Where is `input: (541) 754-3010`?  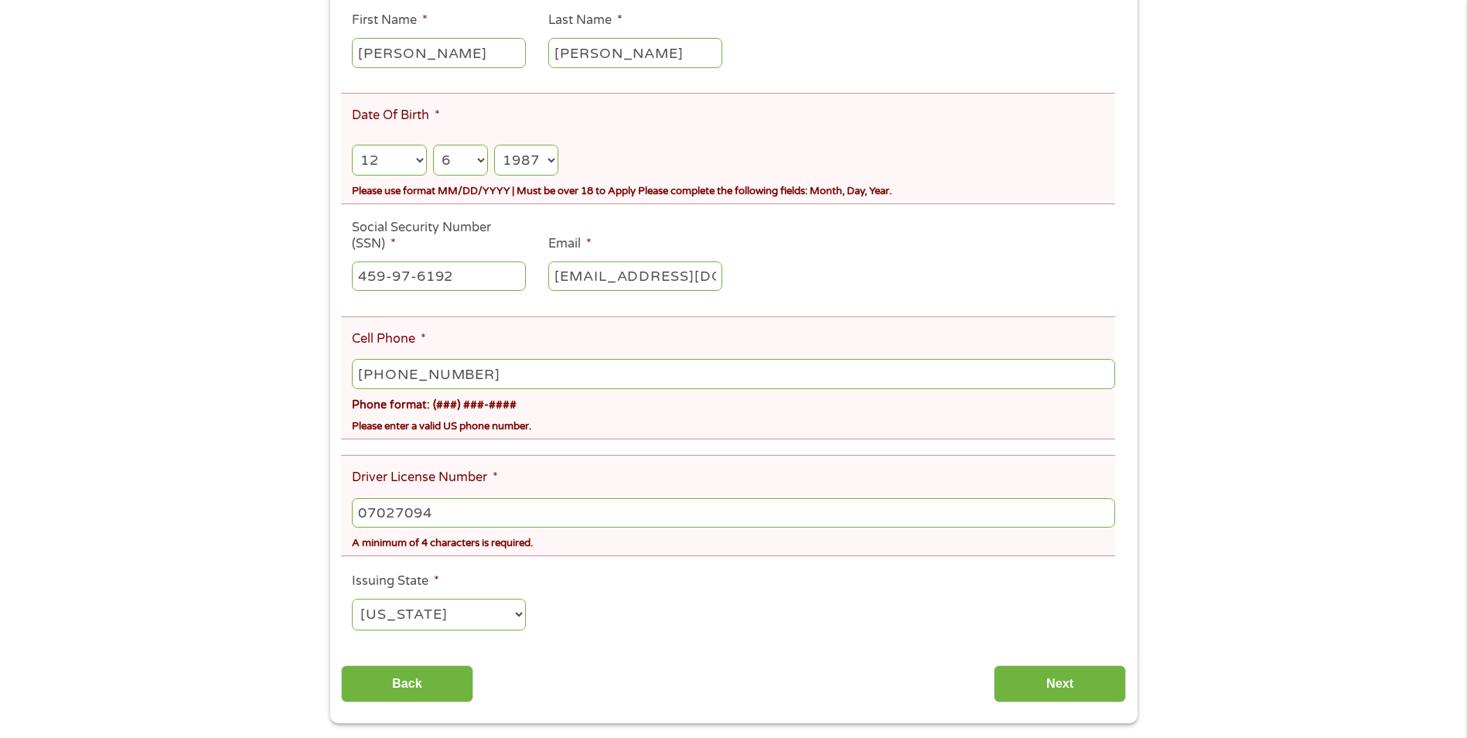 input: (541) 754-3010 is located at coordinates (733, 373).